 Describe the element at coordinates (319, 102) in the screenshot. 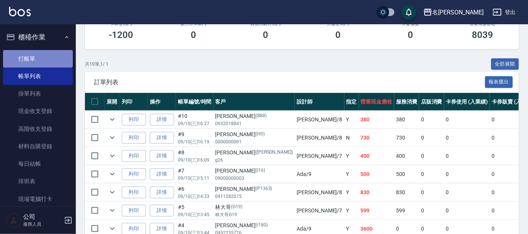

I see `th: 設計師` at that location.